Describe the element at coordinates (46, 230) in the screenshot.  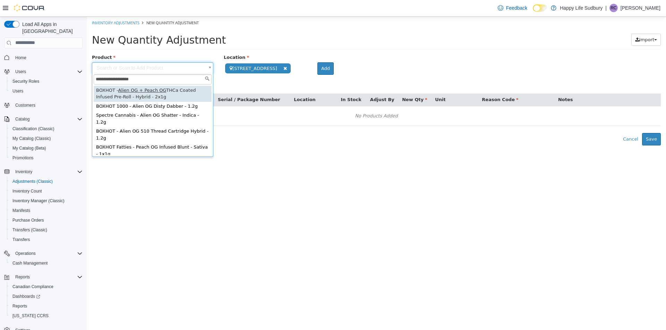
I see `button: Transfers (Classic)` at that location.